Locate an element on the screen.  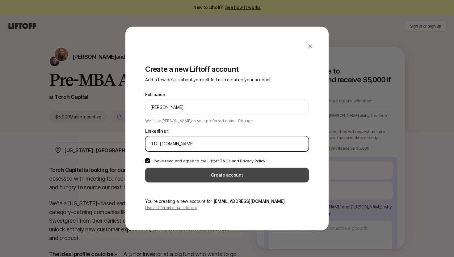
span: Change is located at coordinates (245, 120).